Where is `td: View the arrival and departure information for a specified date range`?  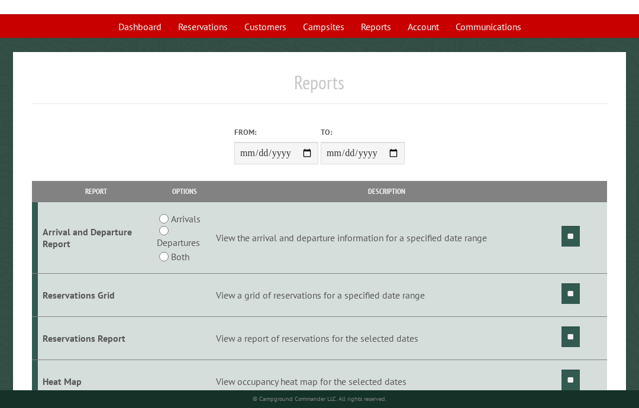
td: View the arrival and departure information for a specified date range is located at coordinates (387, 238).